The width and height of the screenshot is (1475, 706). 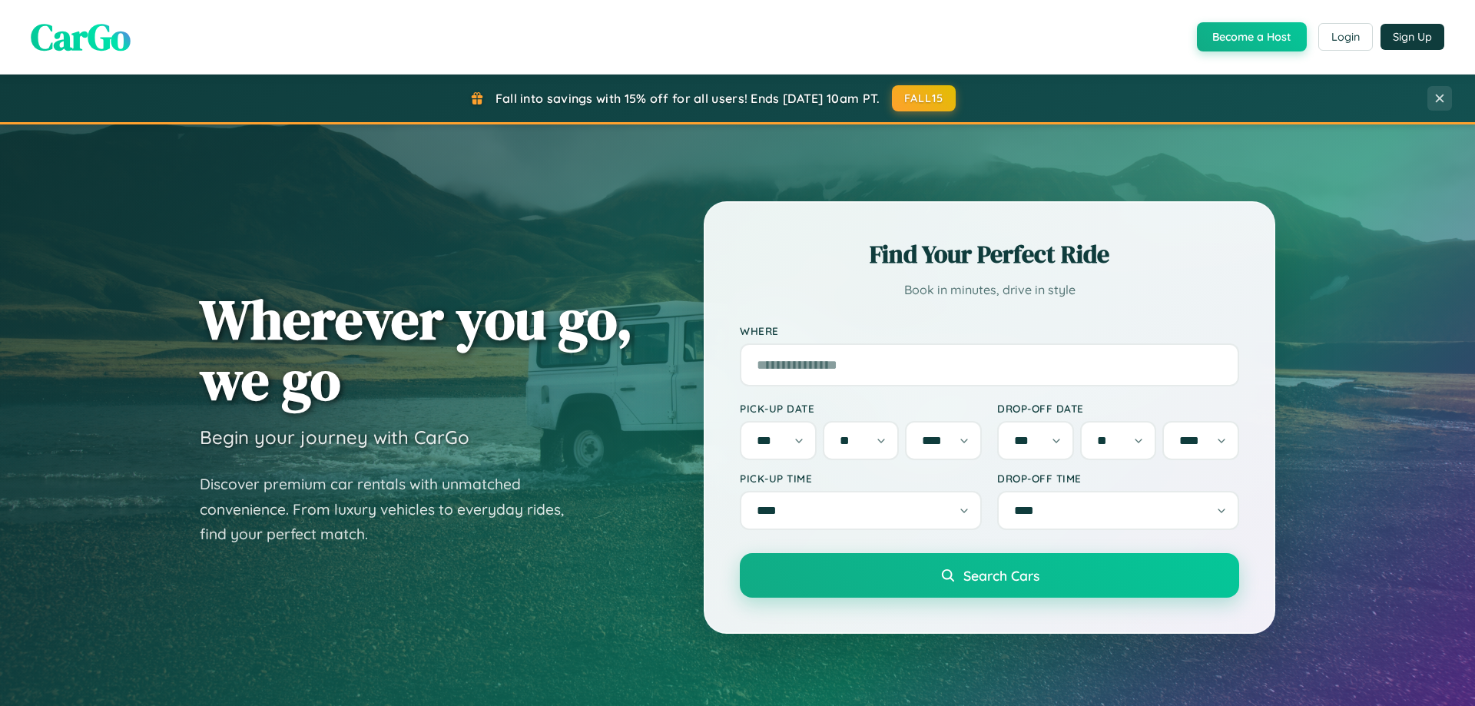 I want to click on button: Become a Host, so click(x=1252, y=37).